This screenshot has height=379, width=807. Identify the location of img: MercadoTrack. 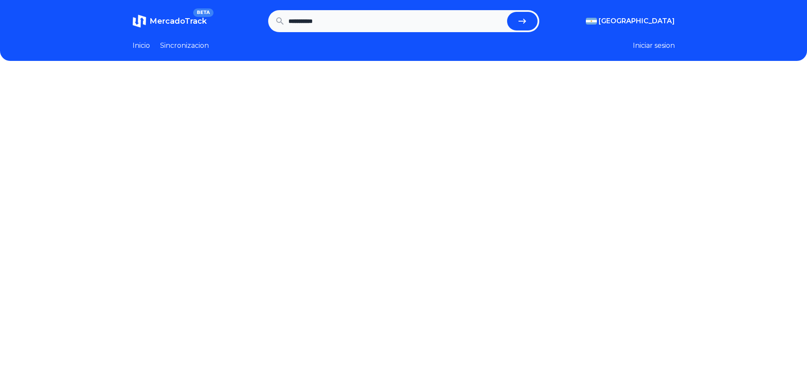
(139, 21).